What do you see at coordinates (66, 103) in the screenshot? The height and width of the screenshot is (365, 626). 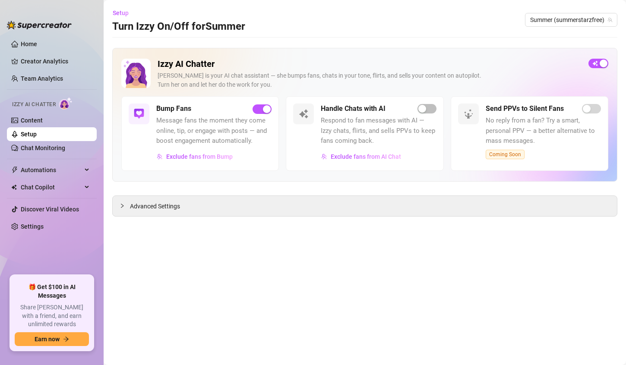 I see `img: AI Chatter` at bounding box center [66, 103].